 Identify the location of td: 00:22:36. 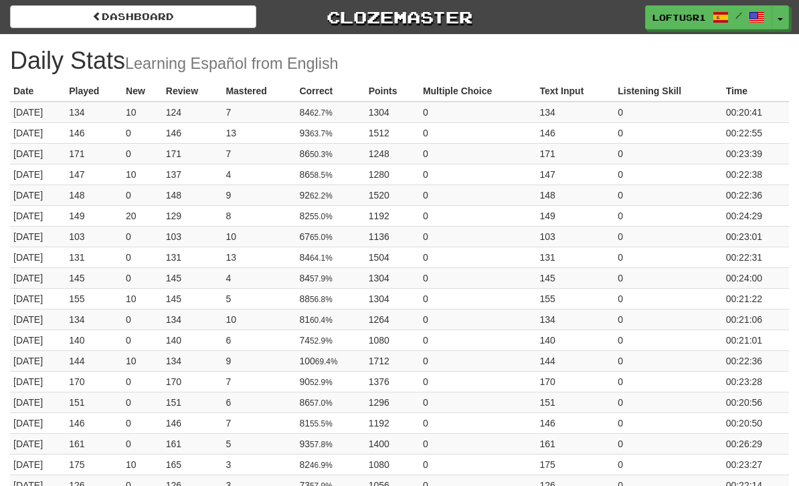
(755, 195).